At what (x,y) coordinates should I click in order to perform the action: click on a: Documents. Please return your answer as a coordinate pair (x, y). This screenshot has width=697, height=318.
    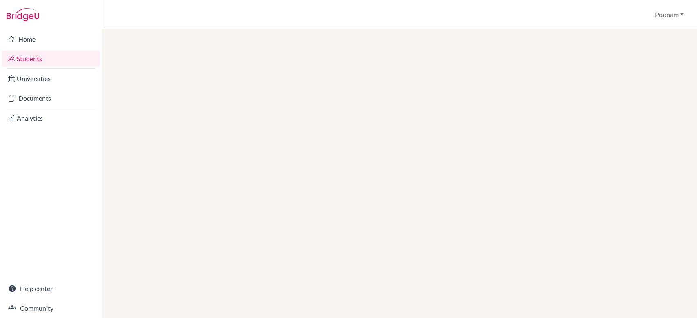
    Looking at the image, I should click on (51, 98).